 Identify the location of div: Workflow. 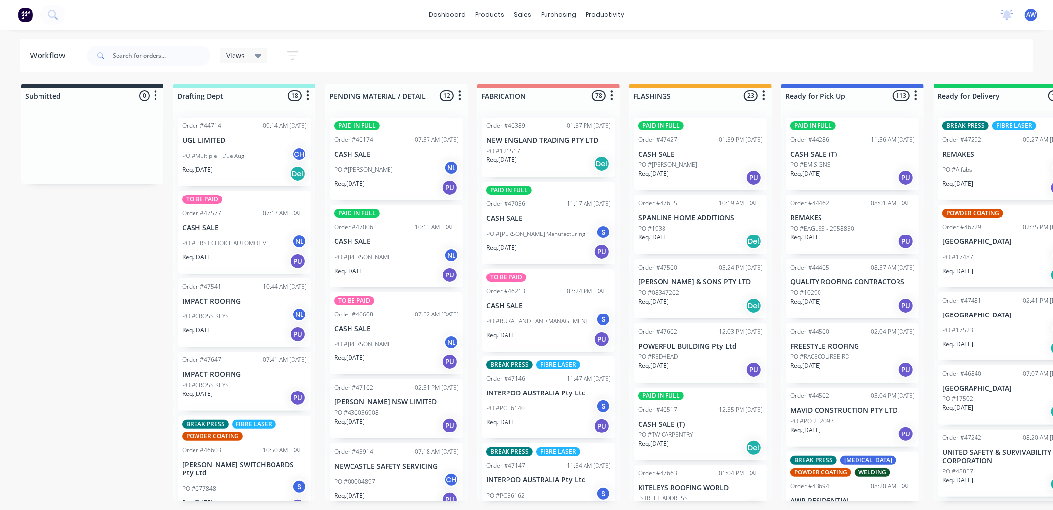
(50, 56).